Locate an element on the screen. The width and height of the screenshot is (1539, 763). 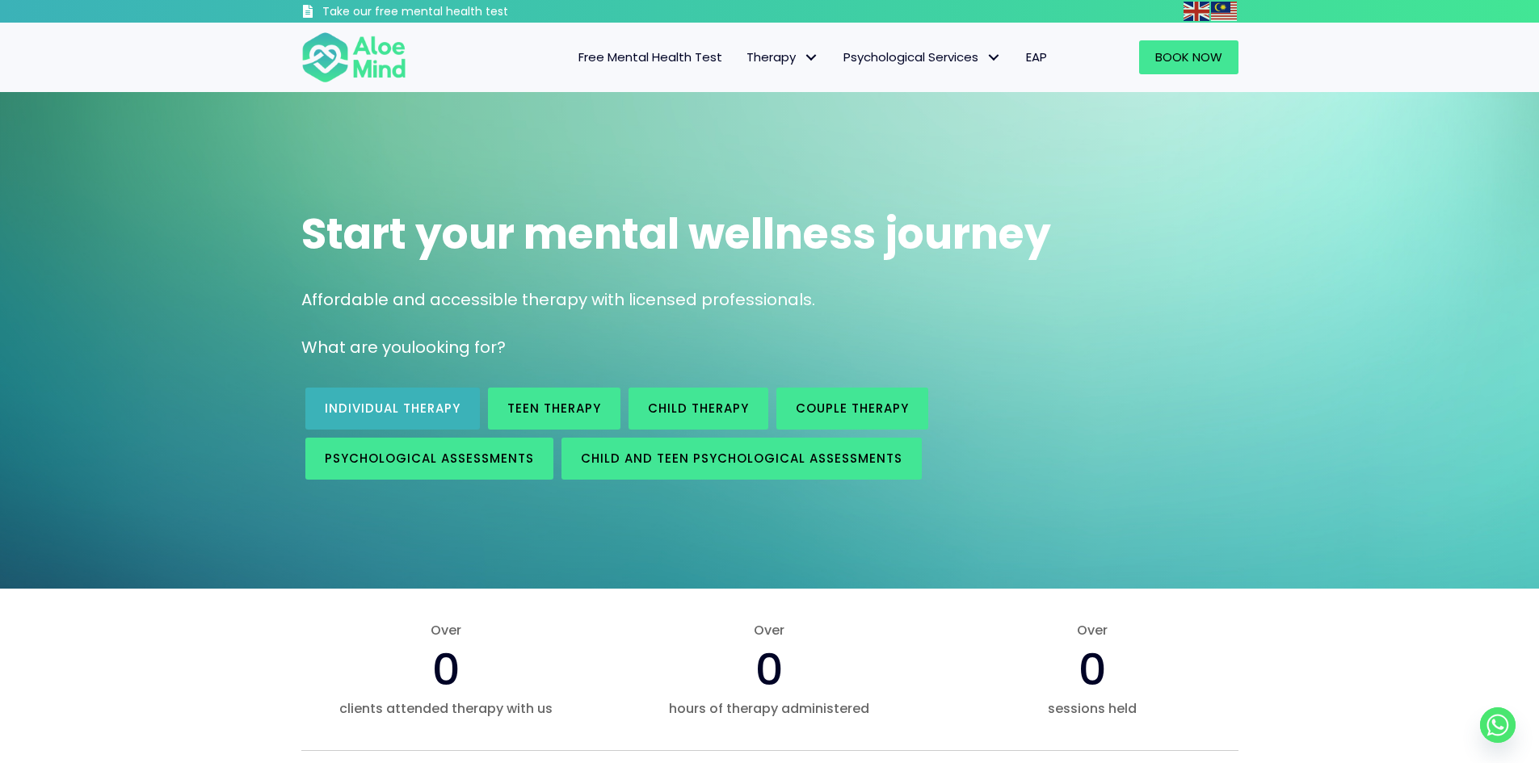
a: Free Mental Health Test is located at coordinates (650, 57).